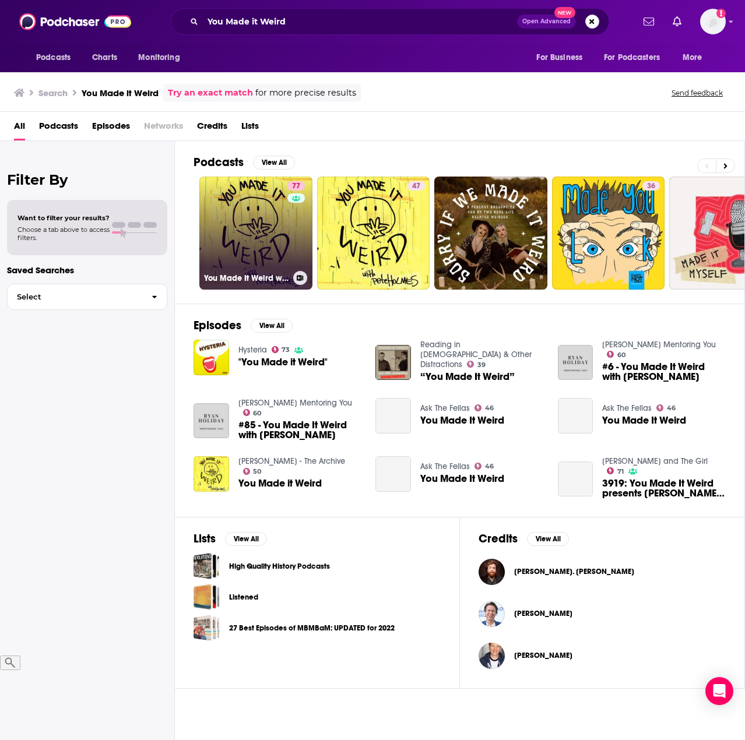 This screenshot has height=740, width=745. Describe the element at coordinates (632, 58) in the screenshot. I see `span: For Podcasters` at that location.